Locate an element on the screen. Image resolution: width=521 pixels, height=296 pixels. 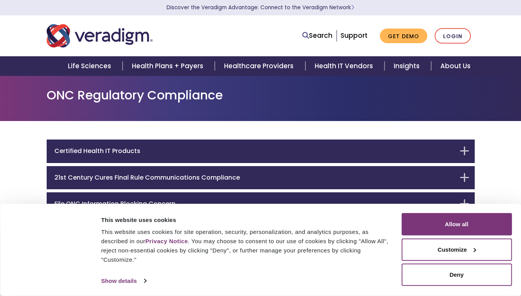
a: Support is located at coordinates (354, 35).